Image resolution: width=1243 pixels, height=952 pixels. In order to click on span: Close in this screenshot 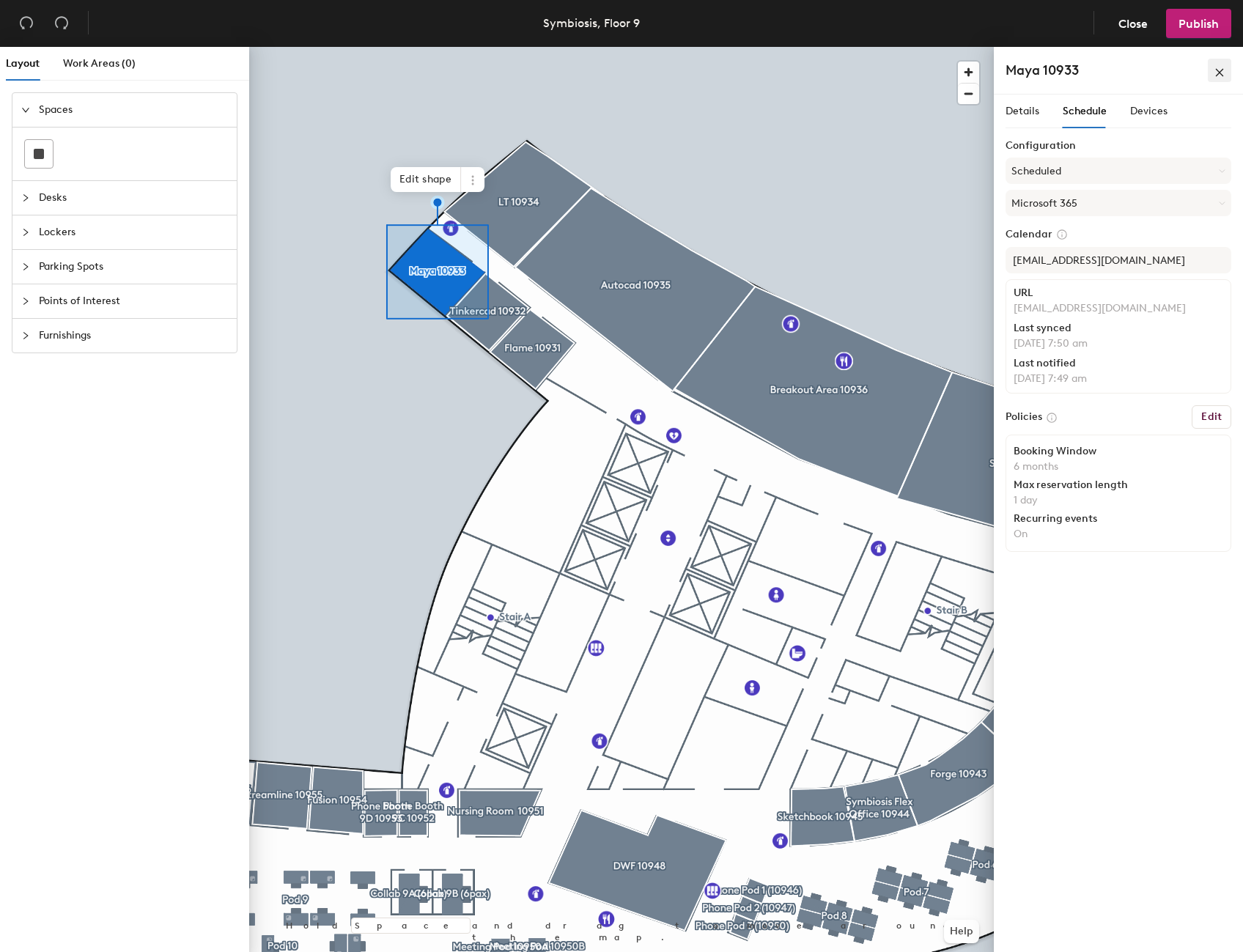, I will do `click(1134, 24)`.